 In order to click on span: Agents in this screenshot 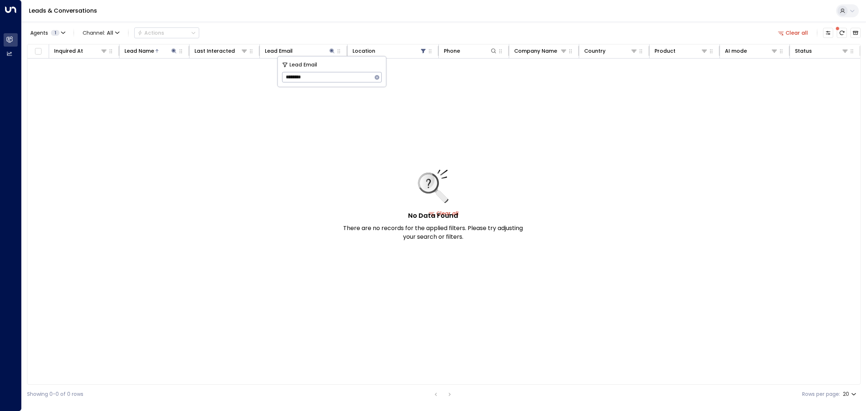, I will do `click(39, 33)`.